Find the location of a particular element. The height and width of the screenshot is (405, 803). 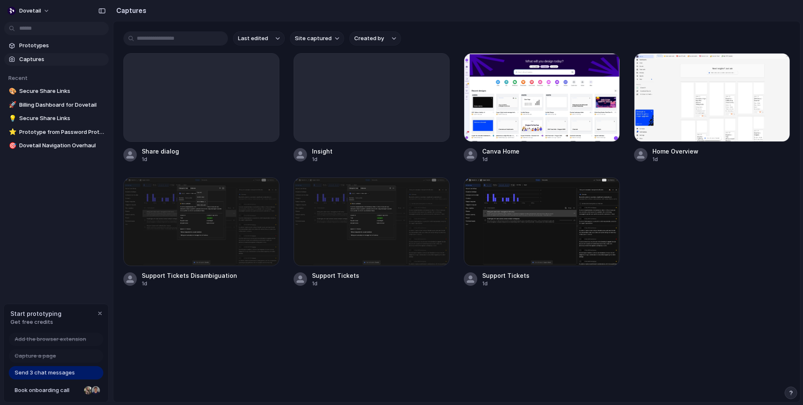

div: Insight is located at coordinates (322, 151).